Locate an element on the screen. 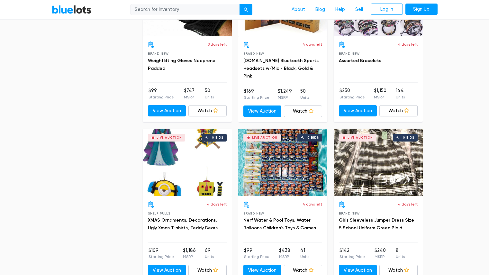 This screenshot has height=275, width=489. a: BlueLots is located at coordinates (72, 9).